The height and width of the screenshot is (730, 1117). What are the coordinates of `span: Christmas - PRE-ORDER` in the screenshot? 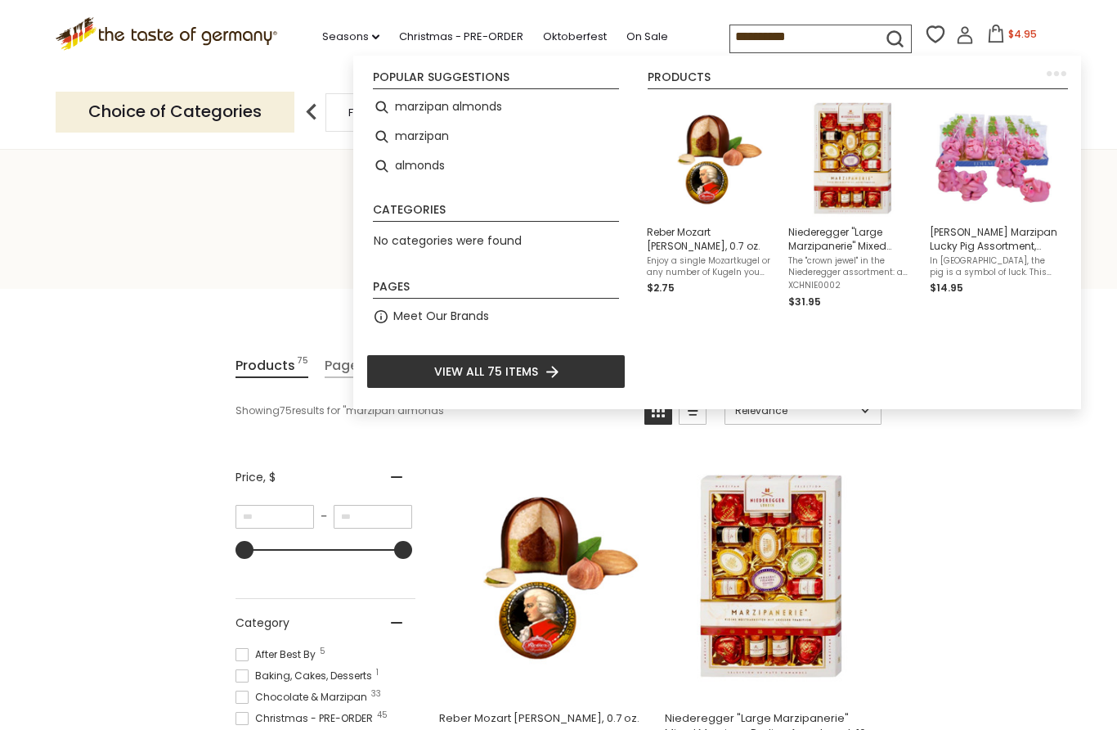 It's located at (307, 718).